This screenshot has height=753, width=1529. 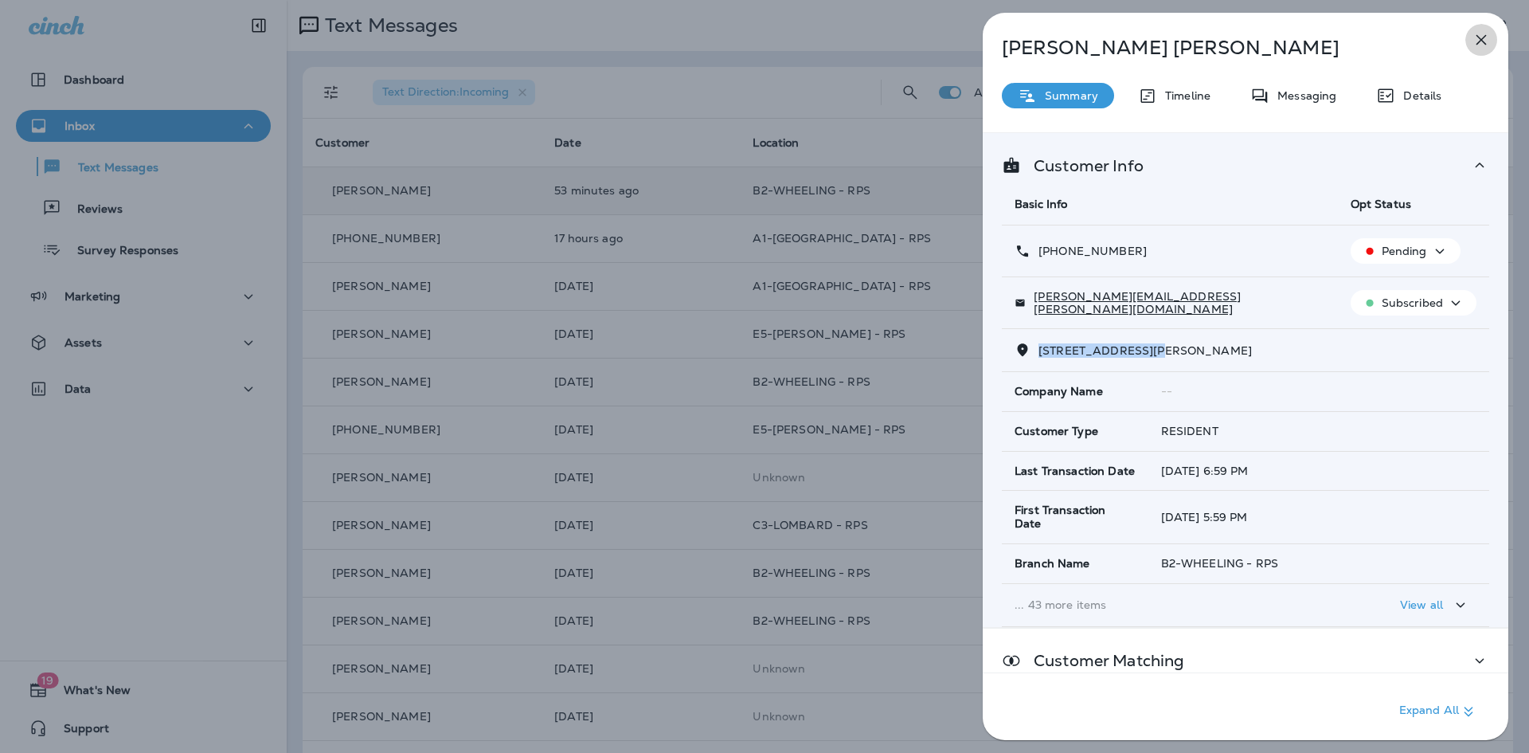 What do you see at coordinates (1412, 303) in the screenshot?
I see `p: Subscribed` at bounding box center [1412, 303].